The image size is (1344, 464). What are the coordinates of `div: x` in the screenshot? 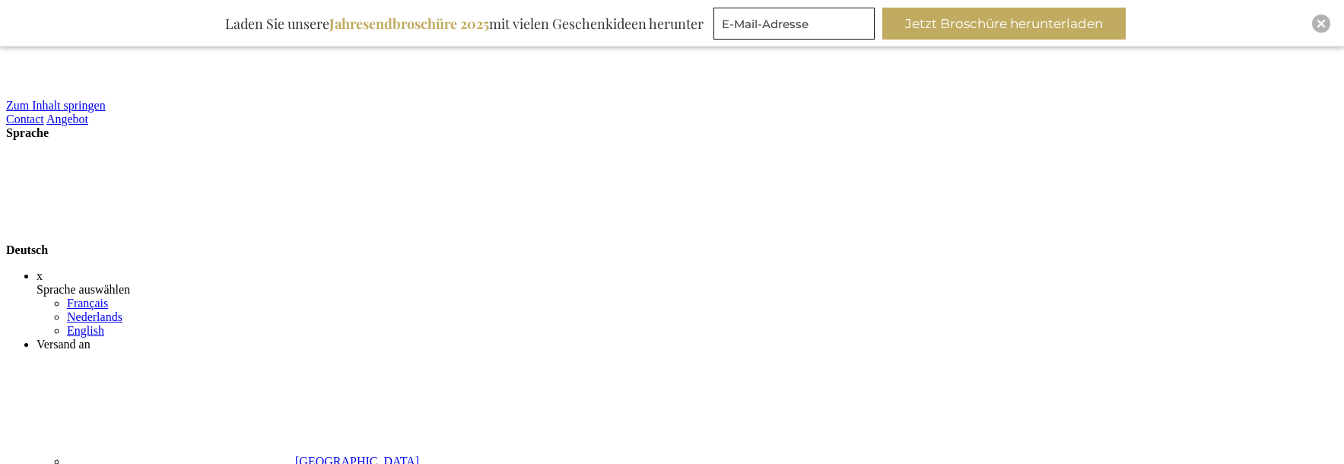 It's located at (687, 276).